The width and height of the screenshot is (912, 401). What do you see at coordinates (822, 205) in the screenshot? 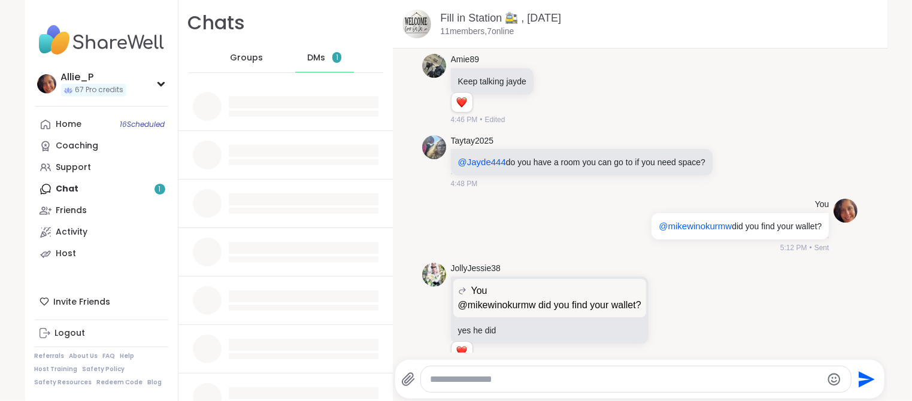
I see `h4: You` at bounding box center [822, 205].